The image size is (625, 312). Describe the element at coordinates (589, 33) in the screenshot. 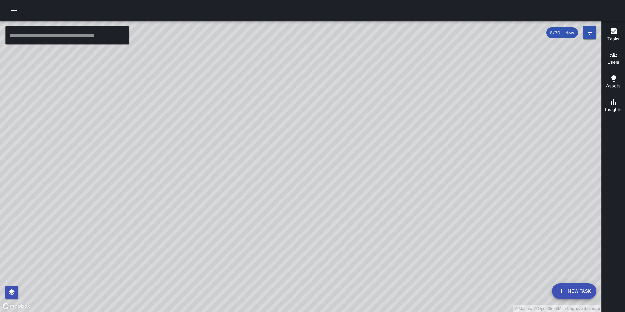

I see `button: Filters` at that location.